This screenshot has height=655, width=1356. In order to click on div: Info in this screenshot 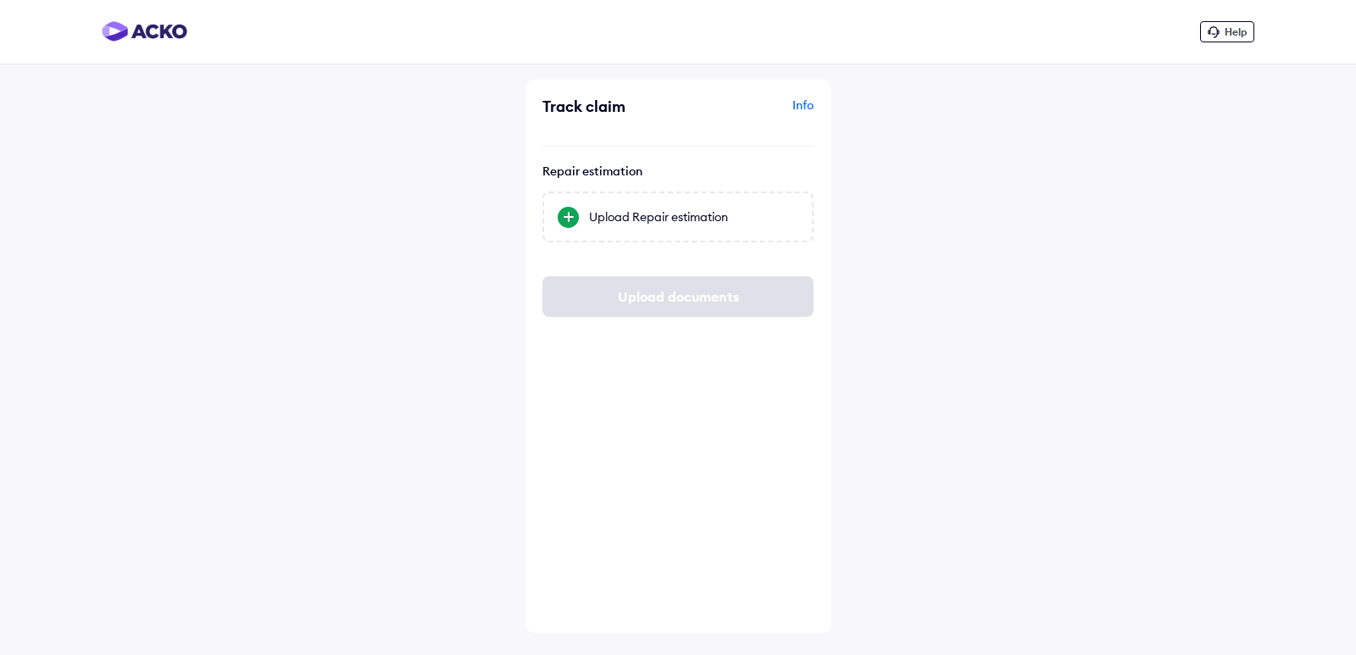, I will do `click(747, 113)`.